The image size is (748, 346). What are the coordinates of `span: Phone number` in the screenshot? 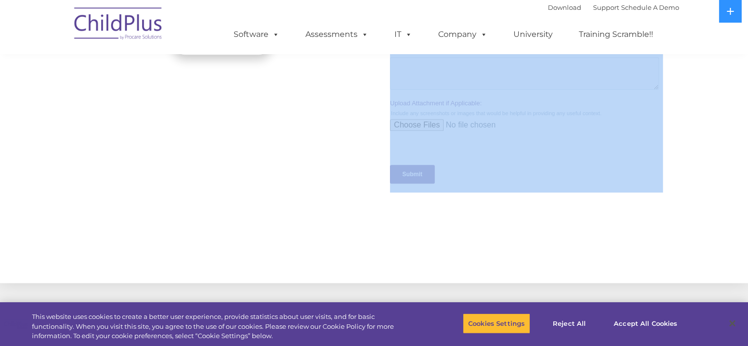 It's located at (157, 109).